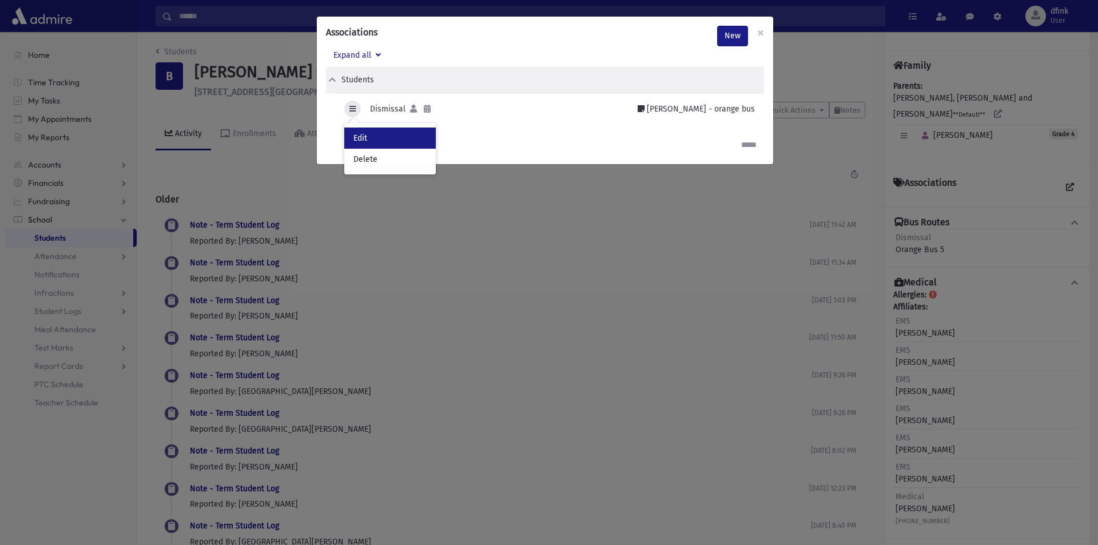 The width and height of the screenshot is (1098, 545). Describe the element at coordinates (761, 33) in the screenshot. I see `button: Close` at that location.